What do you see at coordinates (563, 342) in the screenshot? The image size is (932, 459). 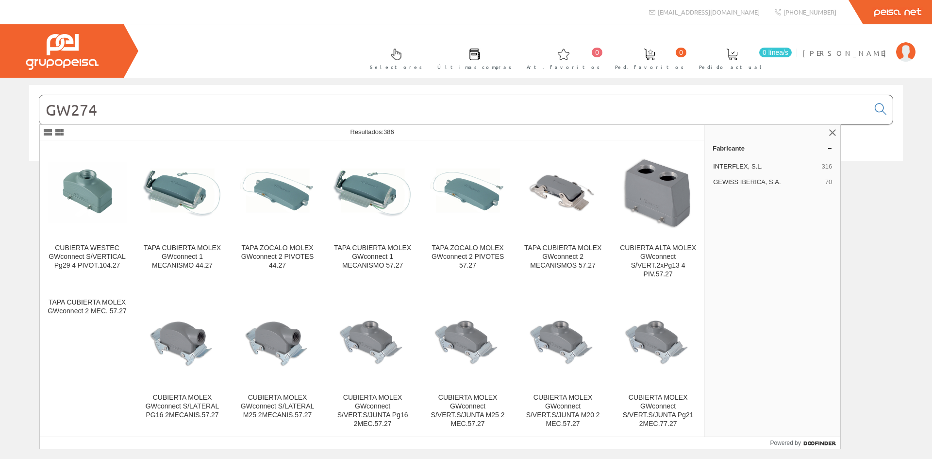 I see `img: CUBIERTA MOLEX GWconnect S/VERT.S/JUNTA M20 2 MEC.57.27` at bounding box center [563, 342].